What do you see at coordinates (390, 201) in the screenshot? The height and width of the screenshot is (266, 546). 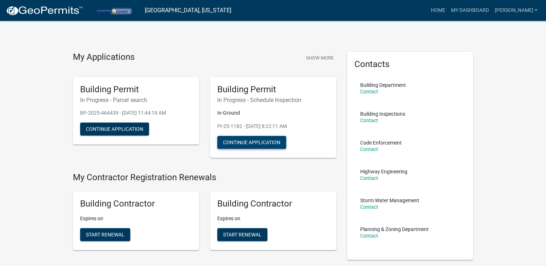 I see `p: Storm Water Management` at bounding box center [390, 201].